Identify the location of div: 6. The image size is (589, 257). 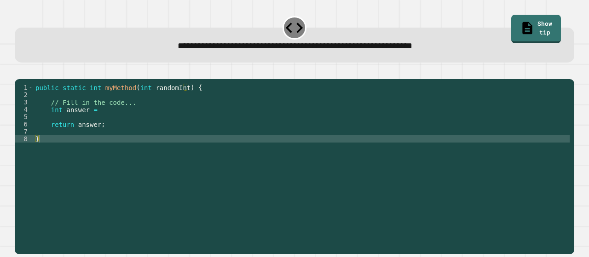
(24, 124).